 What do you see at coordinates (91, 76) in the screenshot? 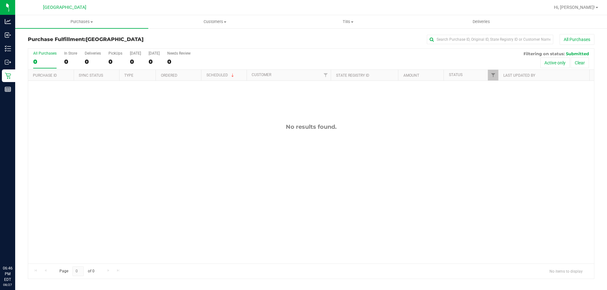
I see `a: Sync Status` at bounding box center [91, 76].